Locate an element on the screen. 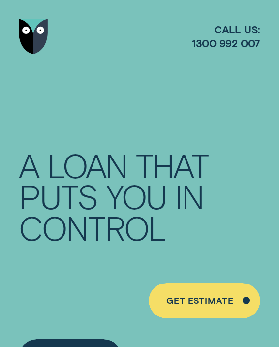 This screenshot has height=347, width=279. span: Call us: is located at coordinates (226, 30).